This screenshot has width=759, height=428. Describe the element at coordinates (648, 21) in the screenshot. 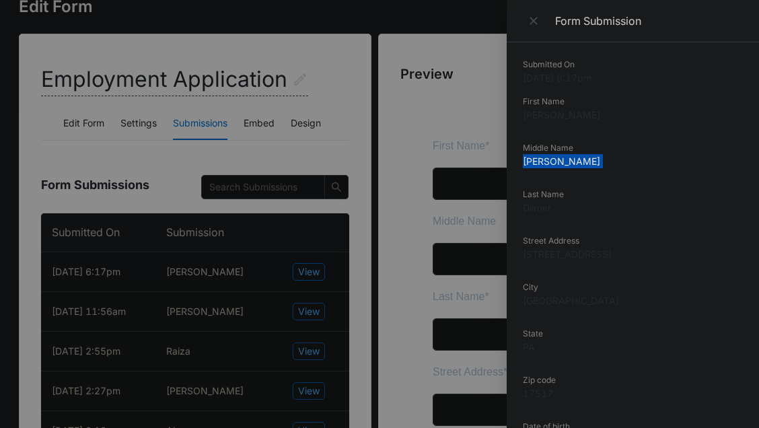

I see `div: Form Submission` at that location.